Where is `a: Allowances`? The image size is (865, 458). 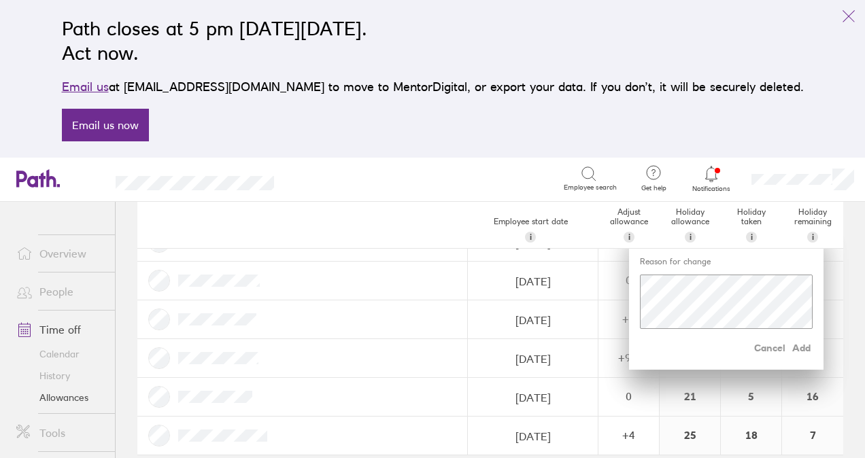 a: Allowances is located at coordinates (60, 398).